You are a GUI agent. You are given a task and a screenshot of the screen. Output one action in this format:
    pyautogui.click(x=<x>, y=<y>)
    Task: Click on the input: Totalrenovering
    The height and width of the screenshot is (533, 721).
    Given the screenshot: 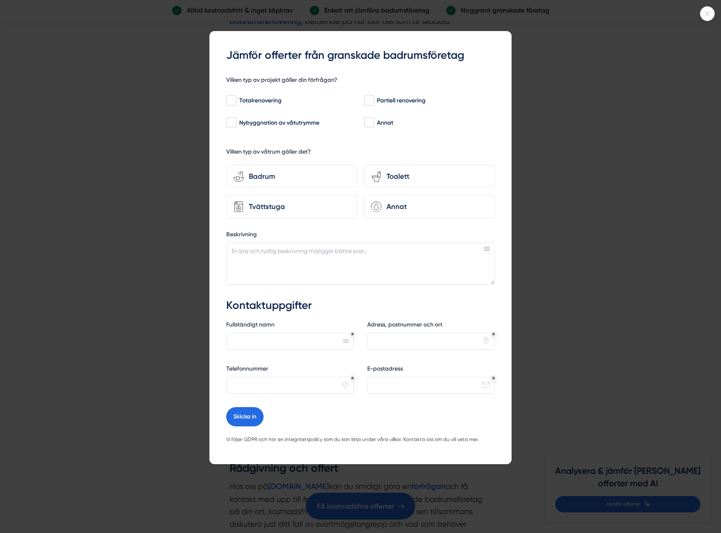 What is the action you would take?
    pyautogui.click(x=231, y=101)
    